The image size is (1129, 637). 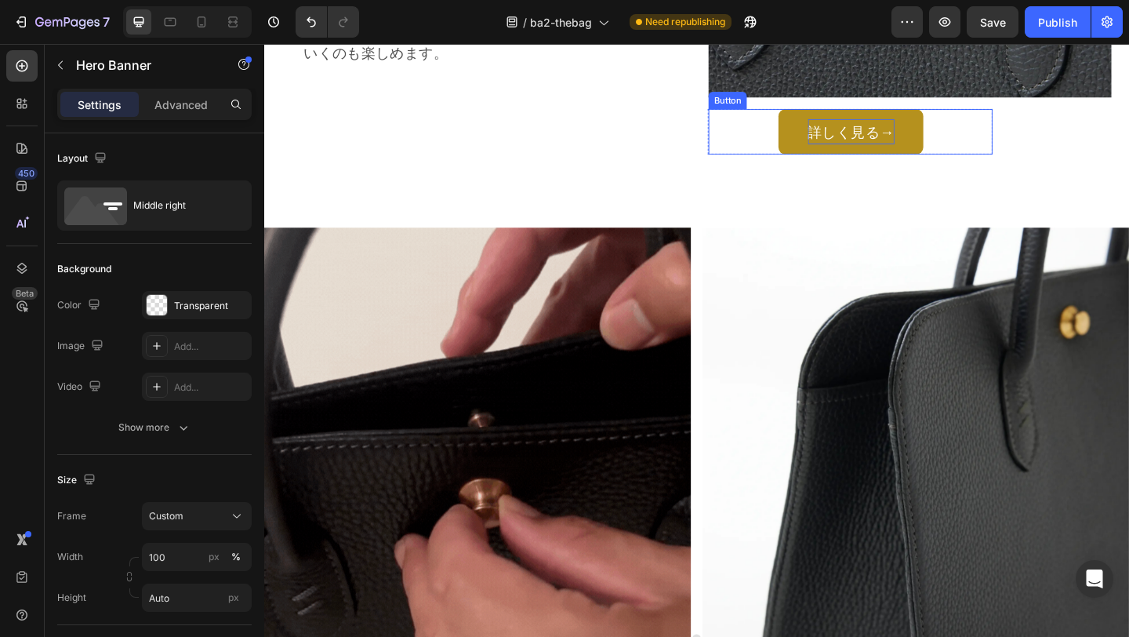 What do you see at coordinates (81, 387) in the screenshot?
I see `div: Video` at bounding box center [81, 387].